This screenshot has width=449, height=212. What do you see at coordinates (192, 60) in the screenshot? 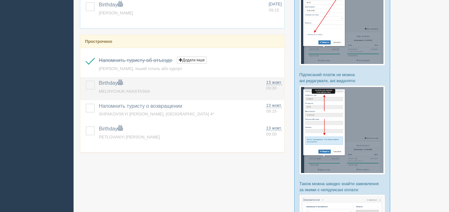
I see `button: Додати інше` at bounding box center [192, 60].